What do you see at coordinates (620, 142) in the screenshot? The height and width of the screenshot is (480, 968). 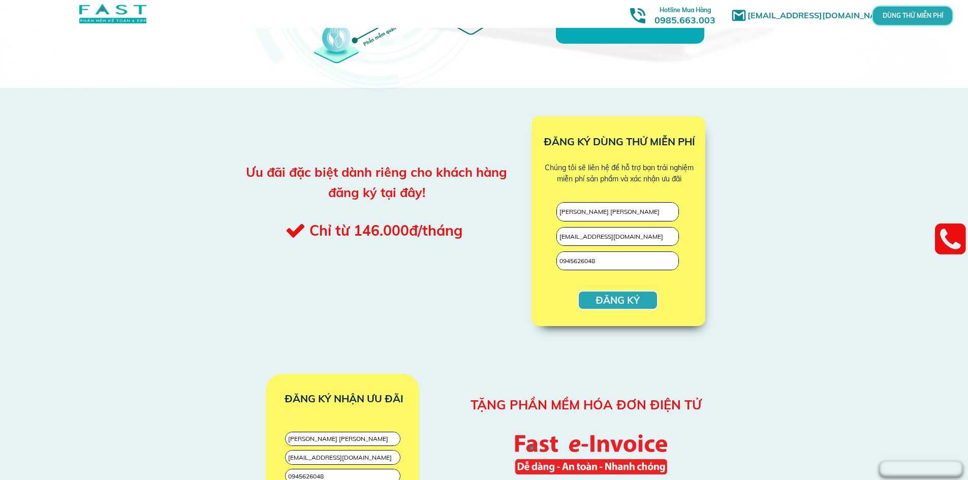 I see `h3: ĐĂNG KÝ DÙNG THỬ MIỄN PHÍ` at bounding box center [620, 142].